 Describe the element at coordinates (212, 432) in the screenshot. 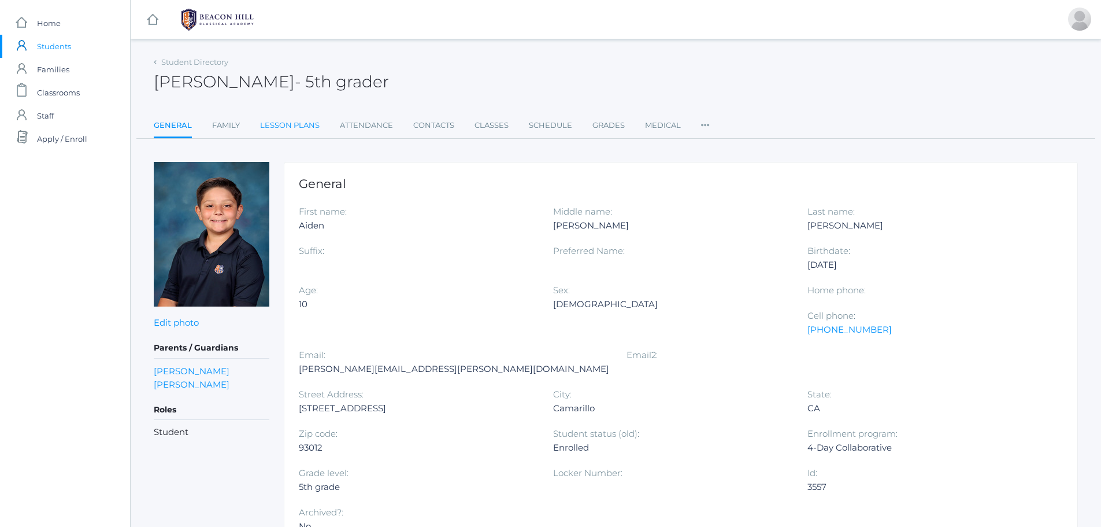

I see `li: Student` at that location.